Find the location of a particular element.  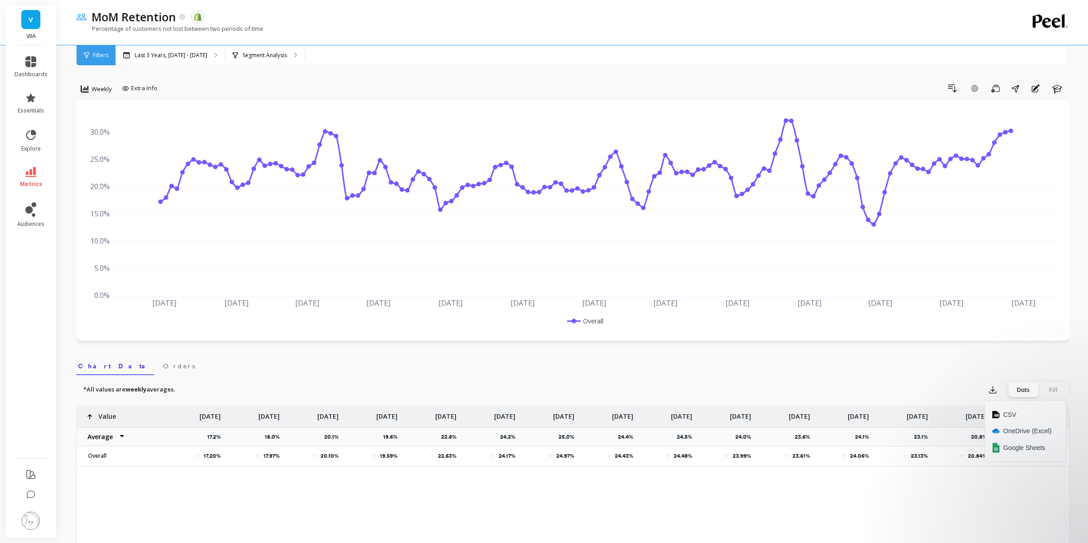

p: Percentage of customers not lost between two periods of time is located at coordinates (170, 29).